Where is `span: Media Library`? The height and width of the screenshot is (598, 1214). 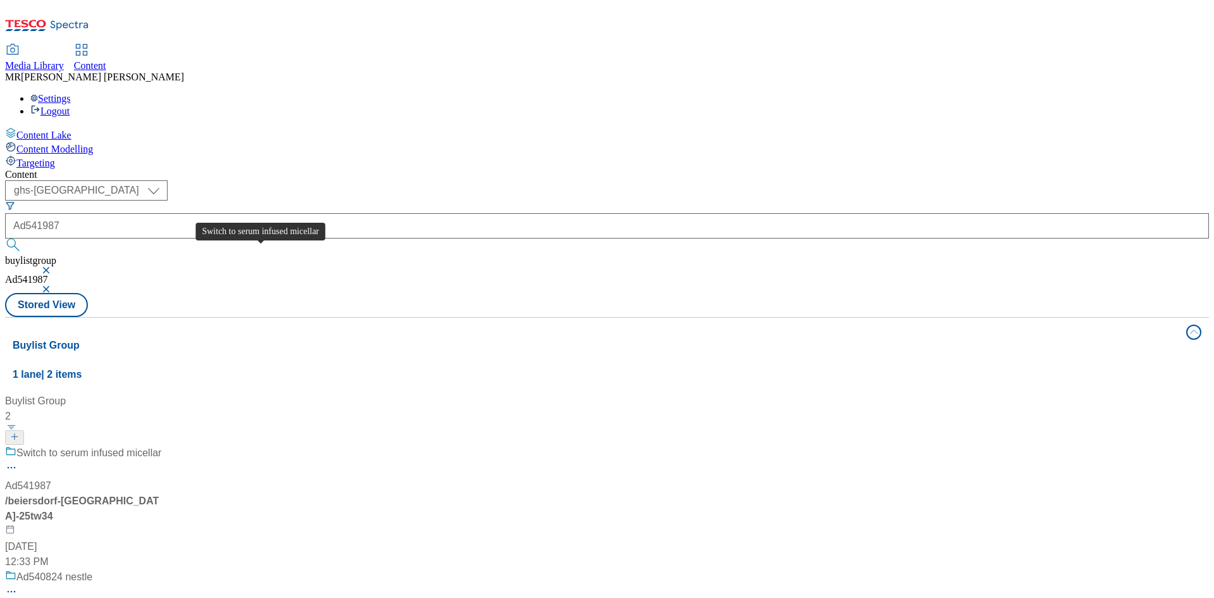 span: Media Library is located at coordinates (34, 65).